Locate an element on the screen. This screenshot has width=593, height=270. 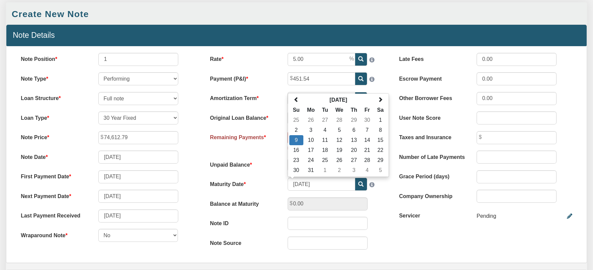
label: Payment (P&I) is located at coordinates (242, 78).